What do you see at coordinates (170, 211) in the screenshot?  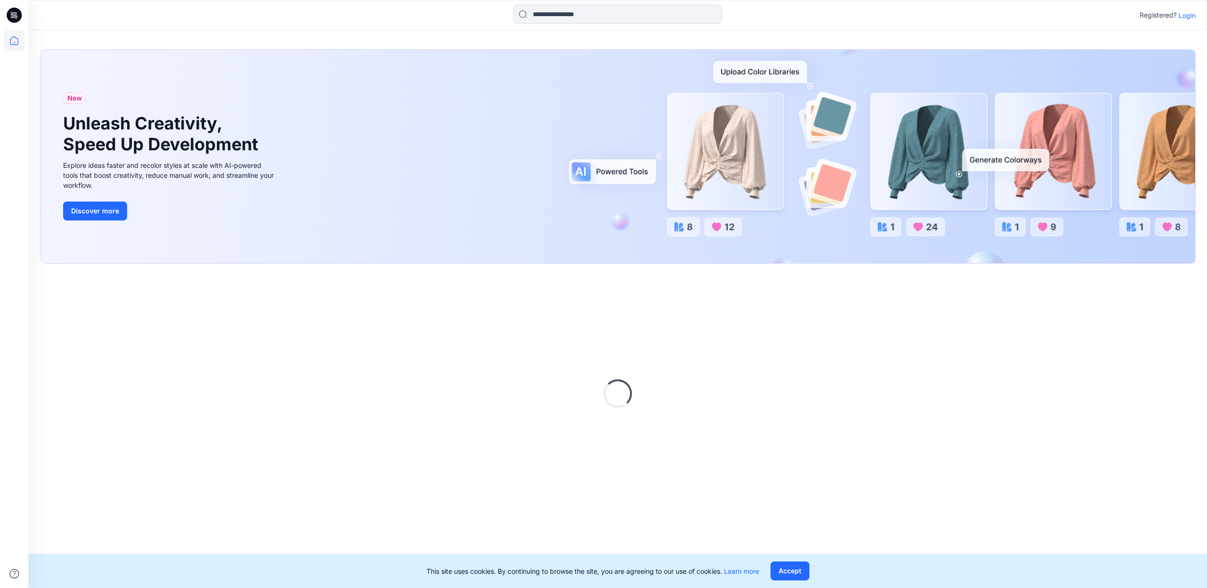 I see `a: Discover more` at bounding box center [170, 211].